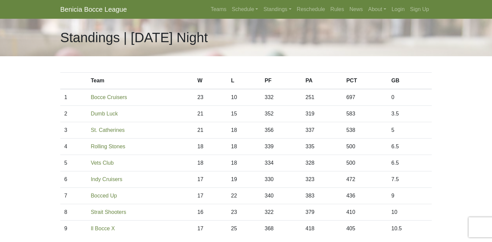  I want to click on td: 356, so click(281, 130).